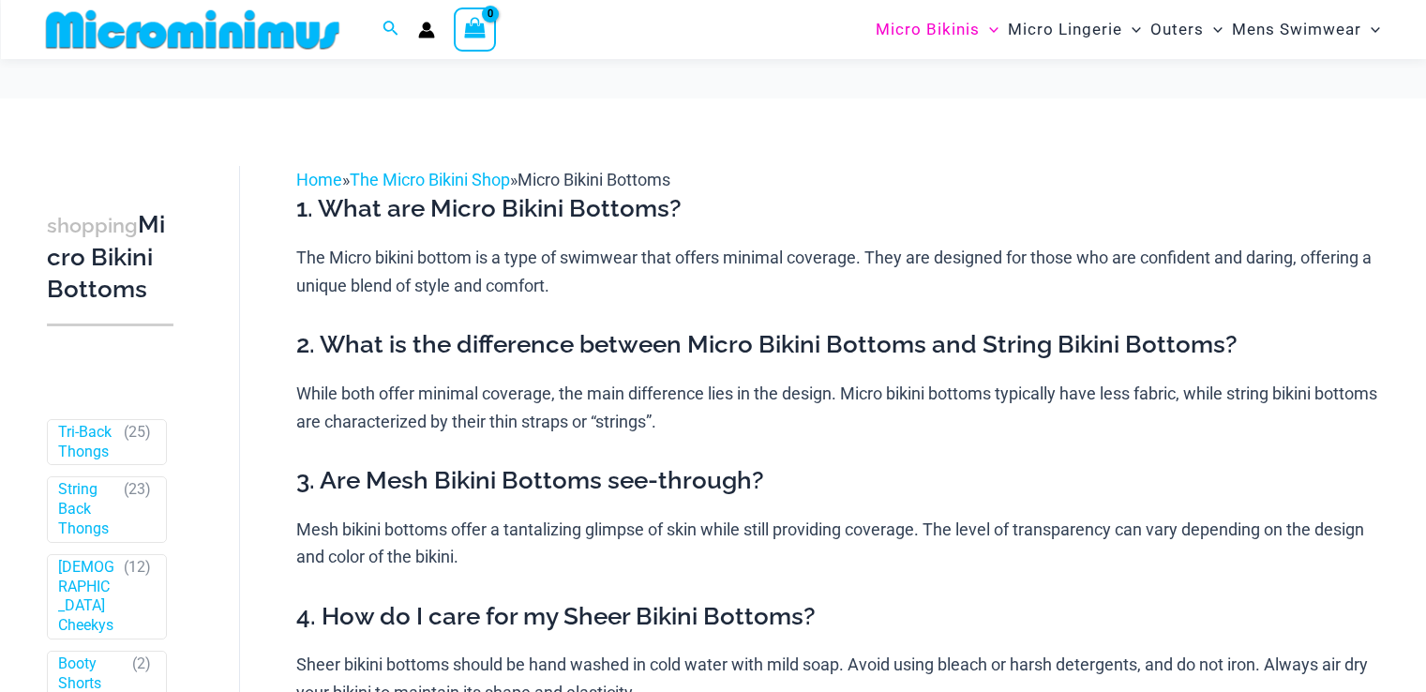 The image size is (1426, 692). Describe the element at coordinates (137, 566) in the screenshot. I see `span: 12` at that location.